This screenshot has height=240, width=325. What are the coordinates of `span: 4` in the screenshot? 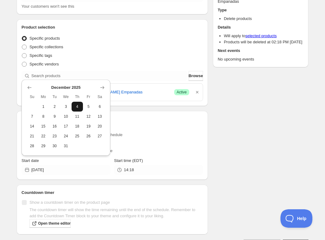 It's located at (77, 106).